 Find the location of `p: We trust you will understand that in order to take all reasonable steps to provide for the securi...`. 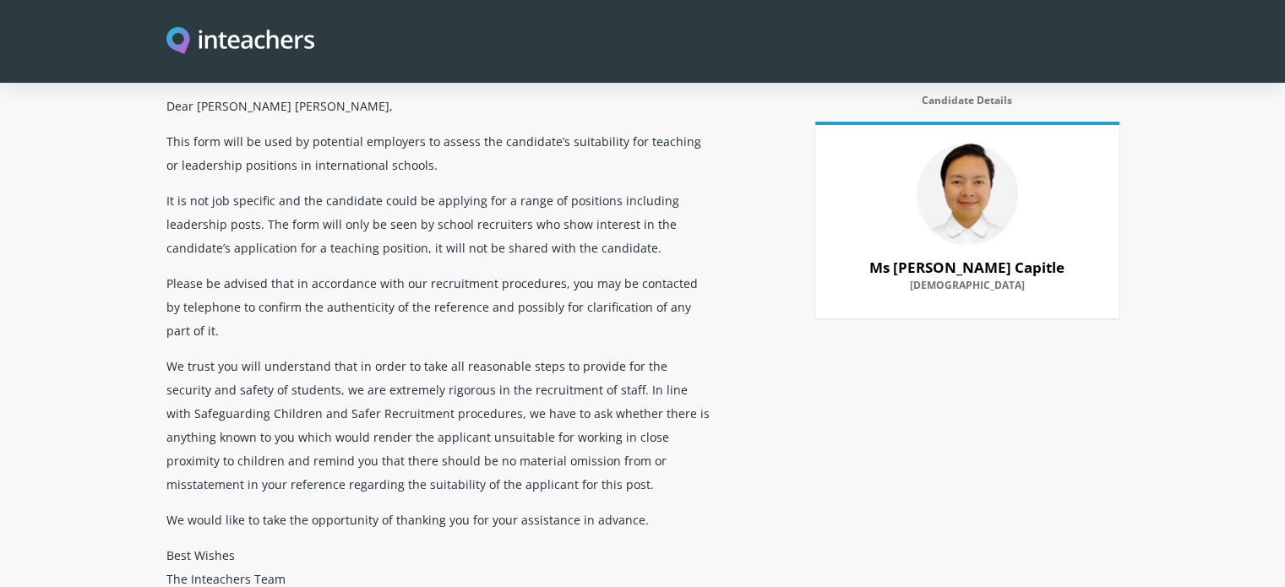

p: We trust you will understand that in order to take all reasonable steps to provide for the securi... is located at coordinates (440, 425).